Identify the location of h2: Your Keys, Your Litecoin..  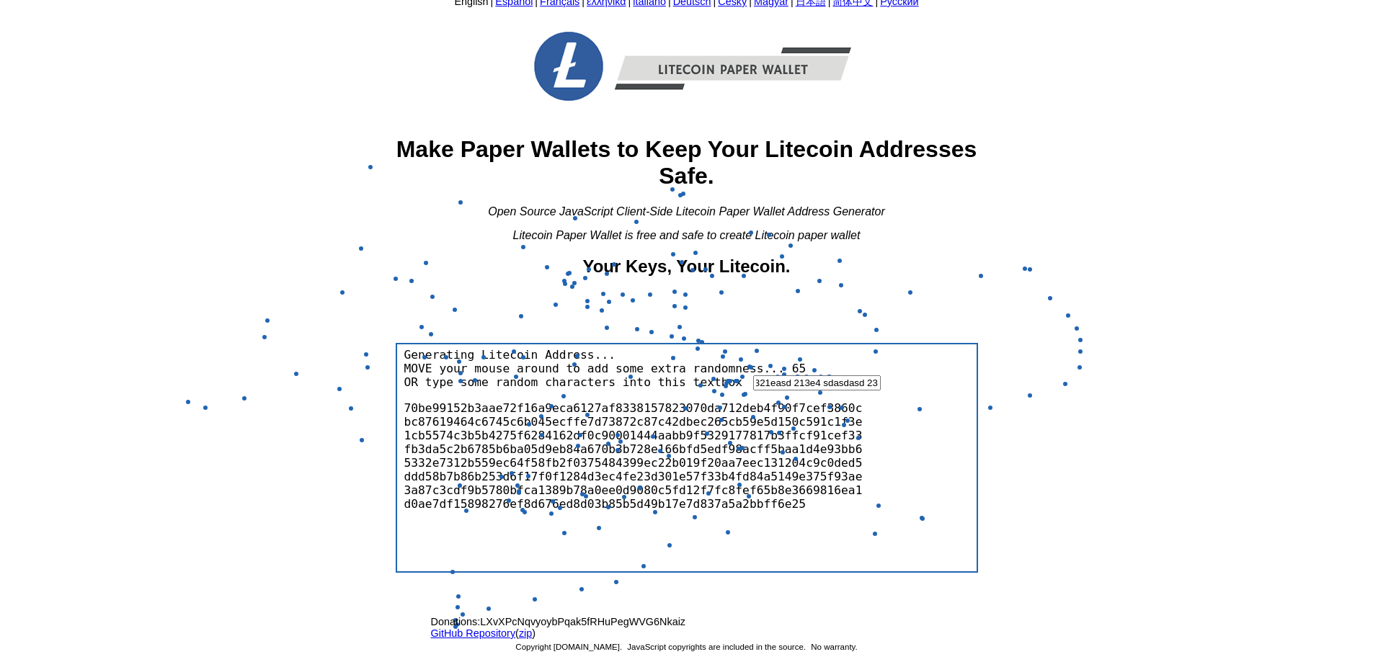
(687, 267).